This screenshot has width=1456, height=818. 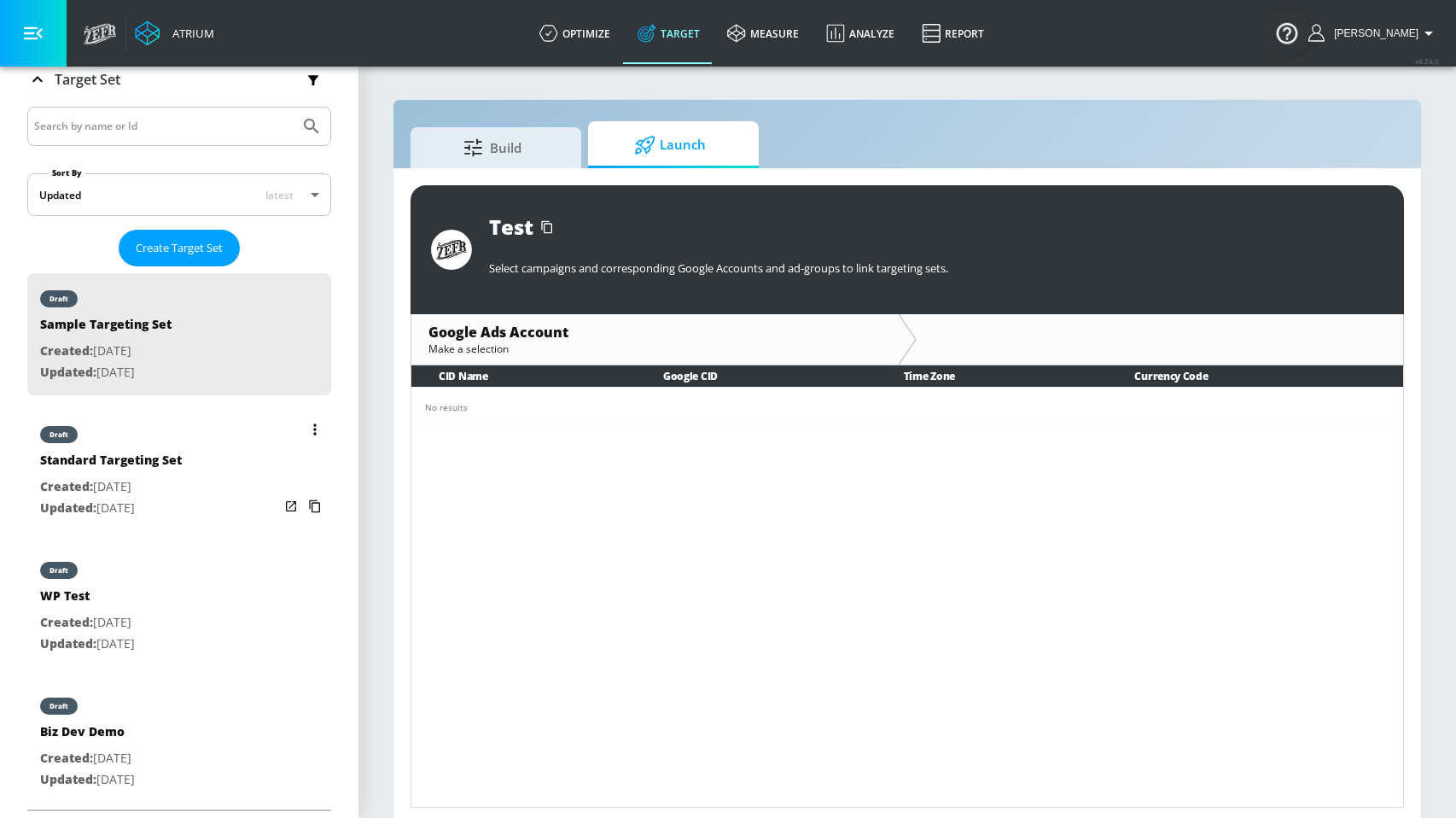 I want to click on th: Currency Code, so click(x=1255, y=375).